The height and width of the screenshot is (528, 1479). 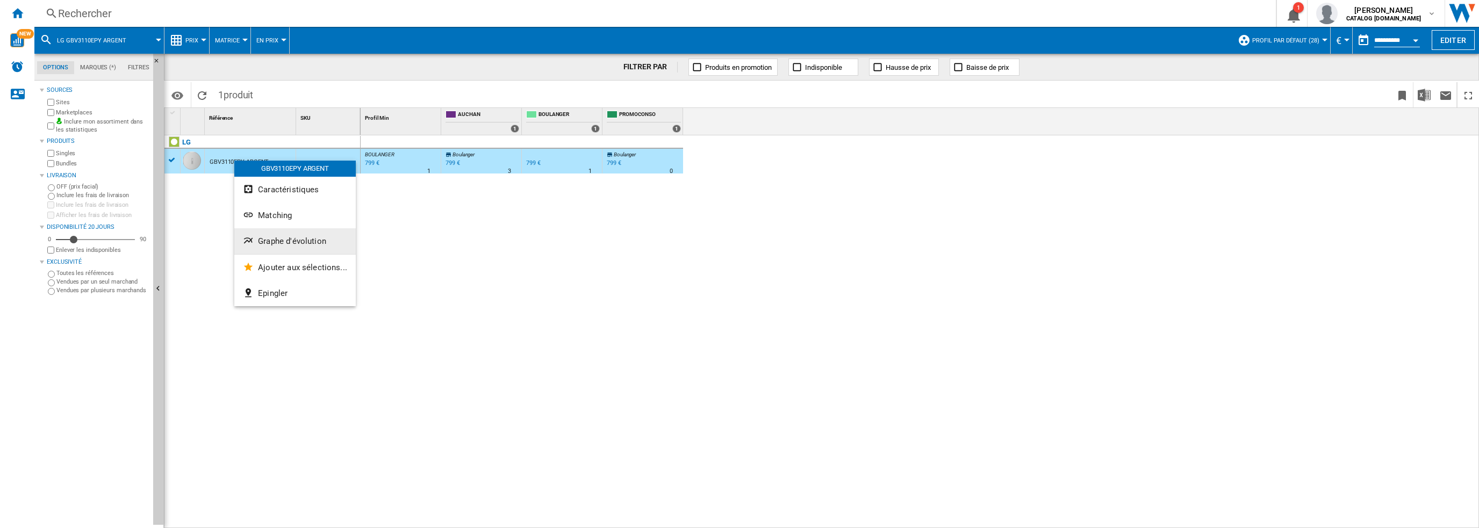 I want to click on button: Caractéristiques, so click(x=295, y=190).